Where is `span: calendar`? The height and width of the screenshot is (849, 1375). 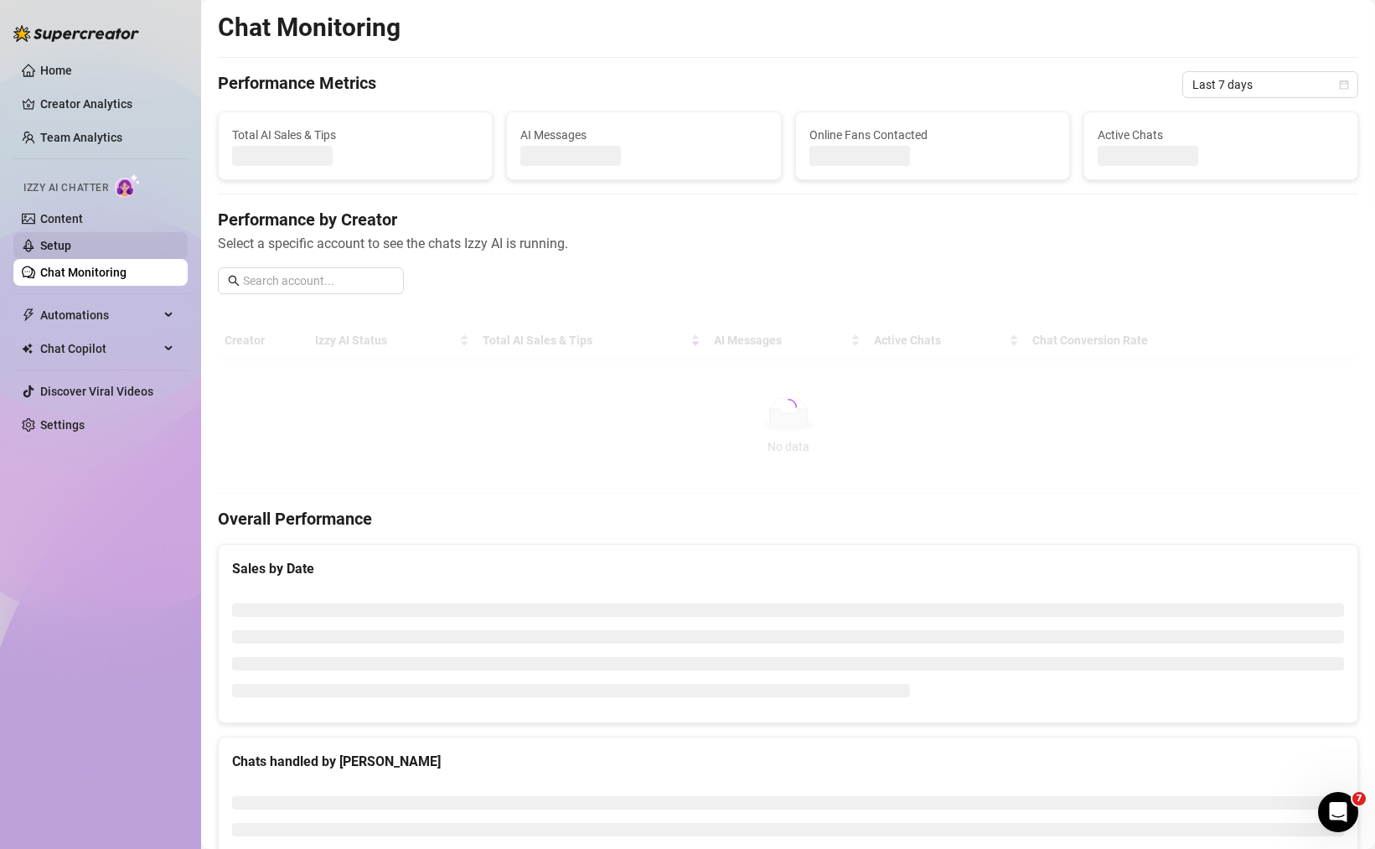 span: calendar is located at coordinates (1344, 85).